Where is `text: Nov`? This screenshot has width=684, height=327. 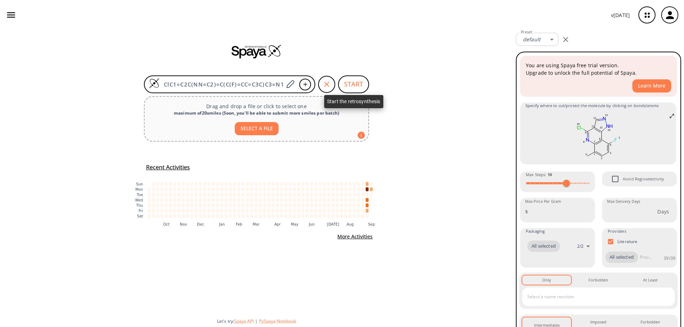 text: Nov is located at coordinates (183, 224).